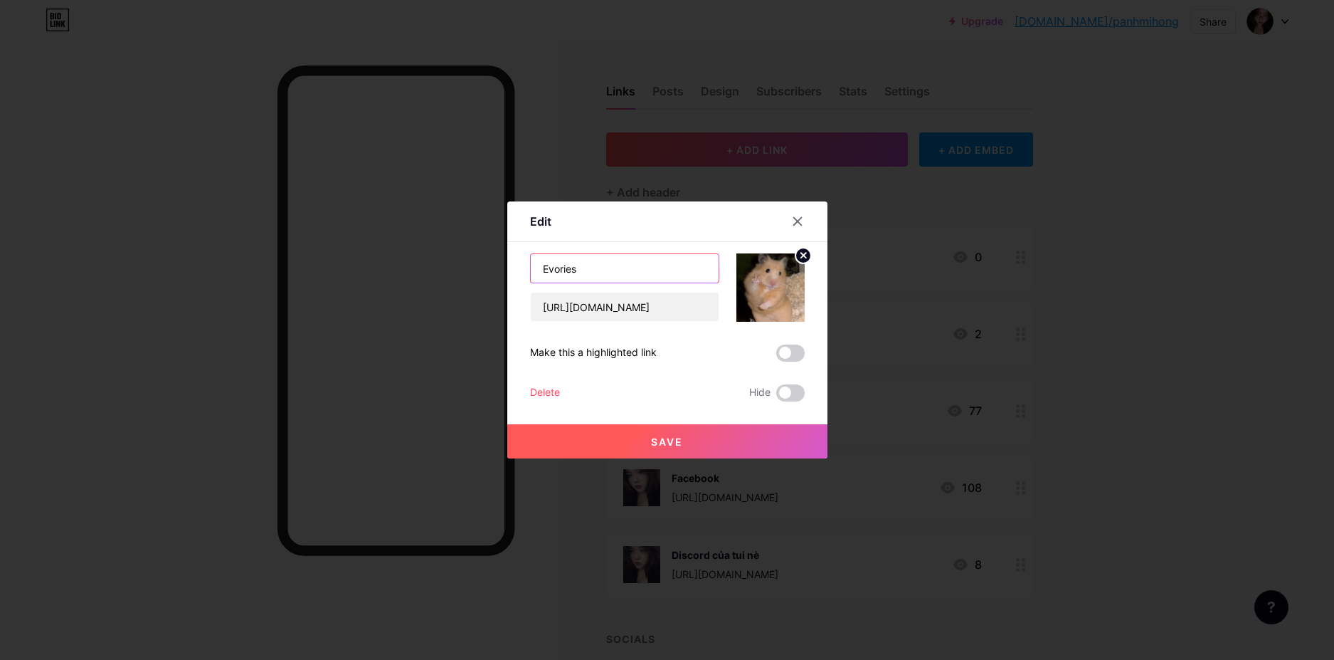  Describe the element at coordinates (667, 441) in the screenshot. I see `span: Save` at that location.